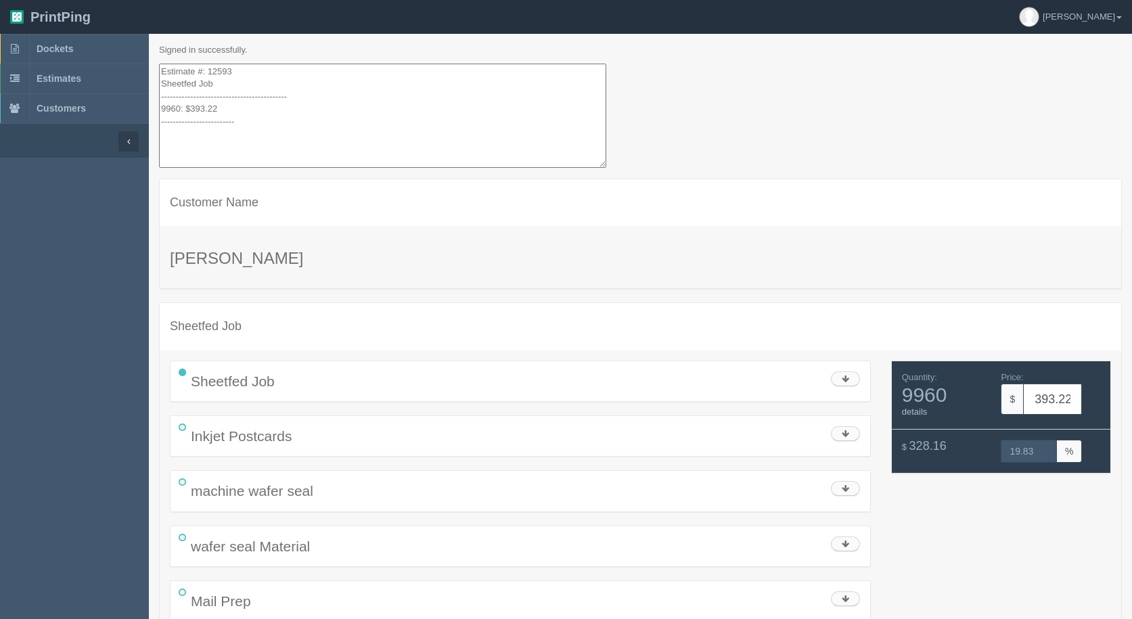  Describe the element at coordinates (640, 203) in the screenshot. I see `h4: Customer Name` at that location.